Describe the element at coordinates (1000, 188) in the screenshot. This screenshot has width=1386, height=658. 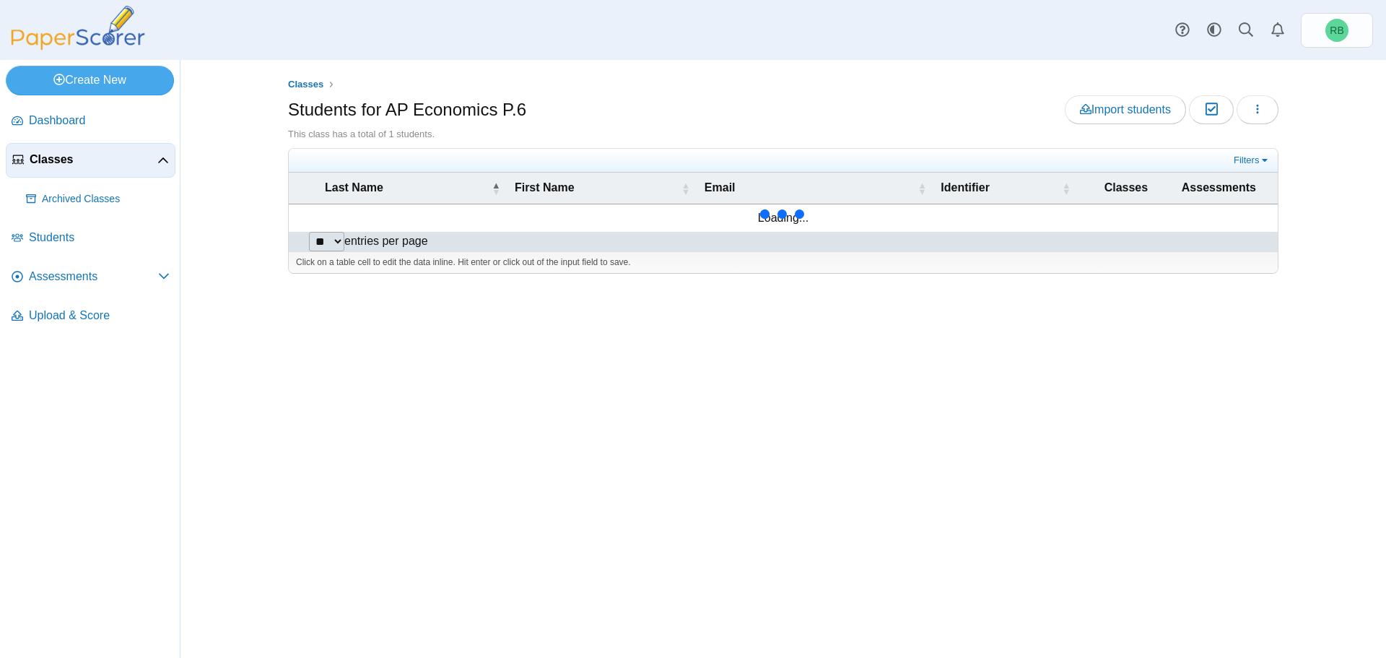
I see `span: Identifier` at that location.